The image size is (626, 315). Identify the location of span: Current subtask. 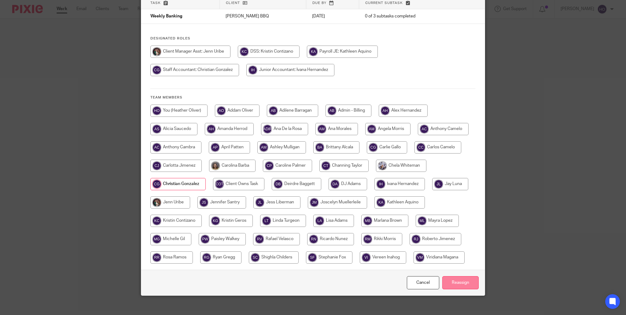
(384, 3).